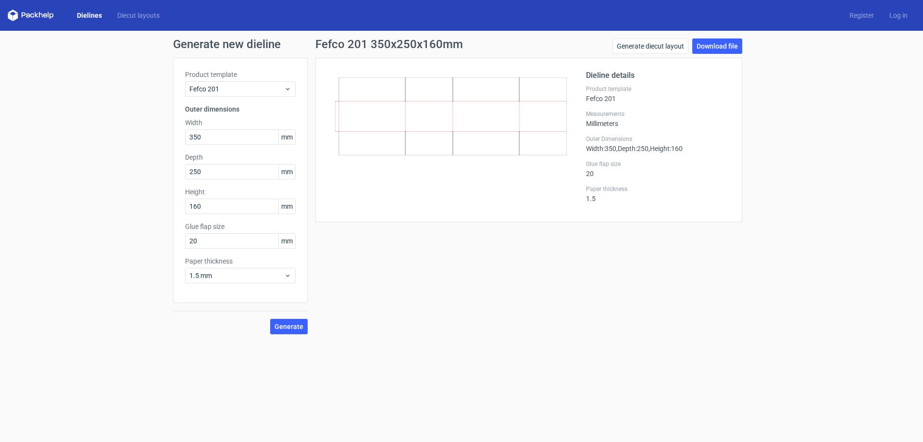  Describe the element at coordinates (138, 15) in the screenshot. I see `a: Diecut layouts` at that location.